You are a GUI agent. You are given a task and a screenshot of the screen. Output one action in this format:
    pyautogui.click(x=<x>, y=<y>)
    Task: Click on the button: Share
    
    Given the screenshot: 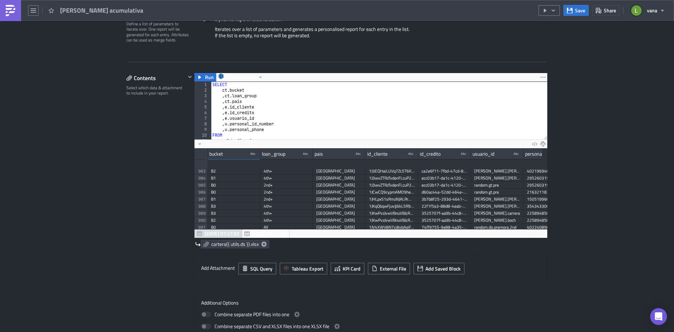 What is the action you would take?
    pyautogui.click(x=606, y=10)
    